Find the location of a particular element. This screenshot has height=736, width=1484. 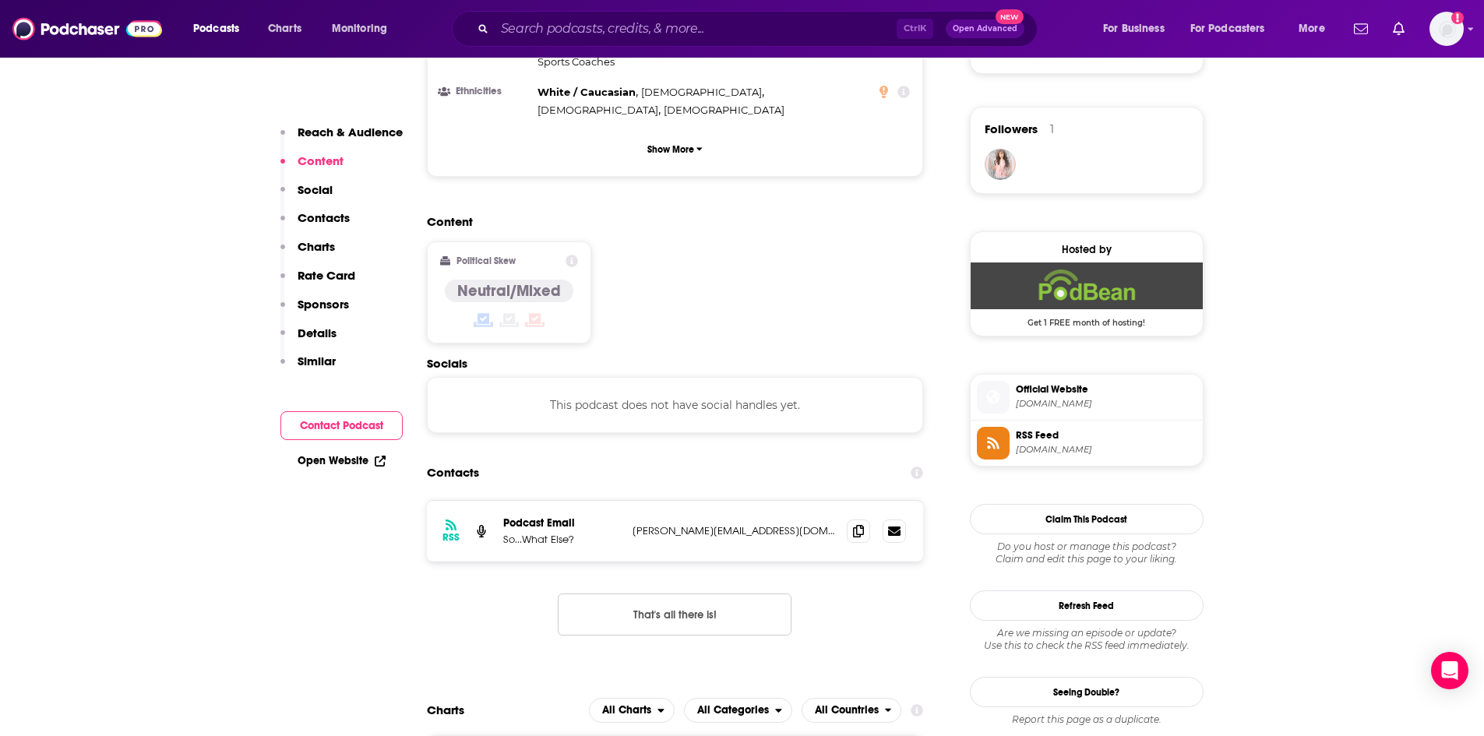

h3: RSS is located at coordinates (451, 538).